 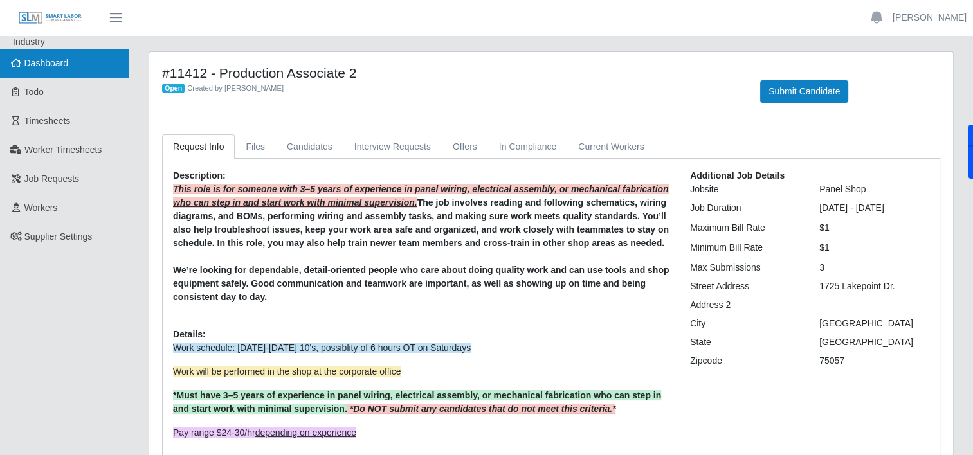 I want to click on b: Additional Job Details, so click(x=737, y=176).